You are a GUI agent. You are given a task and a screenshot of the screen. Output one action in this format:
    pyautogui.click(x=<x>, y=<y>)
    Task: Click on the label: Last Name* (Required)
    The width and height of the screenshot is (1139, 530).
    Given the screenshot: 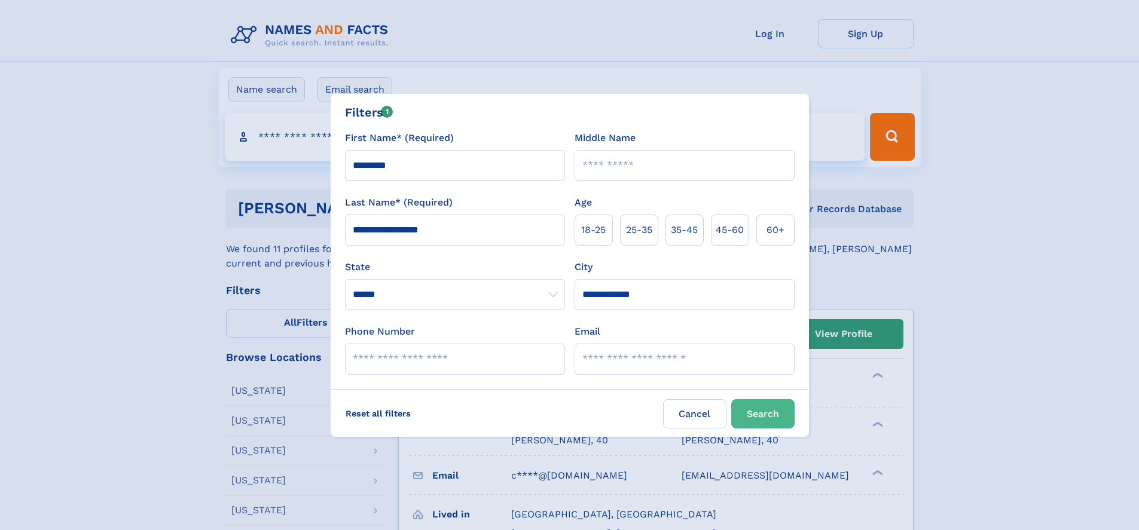 What is the action you would take?
    pyautogui.click(x=399, y=203)
    